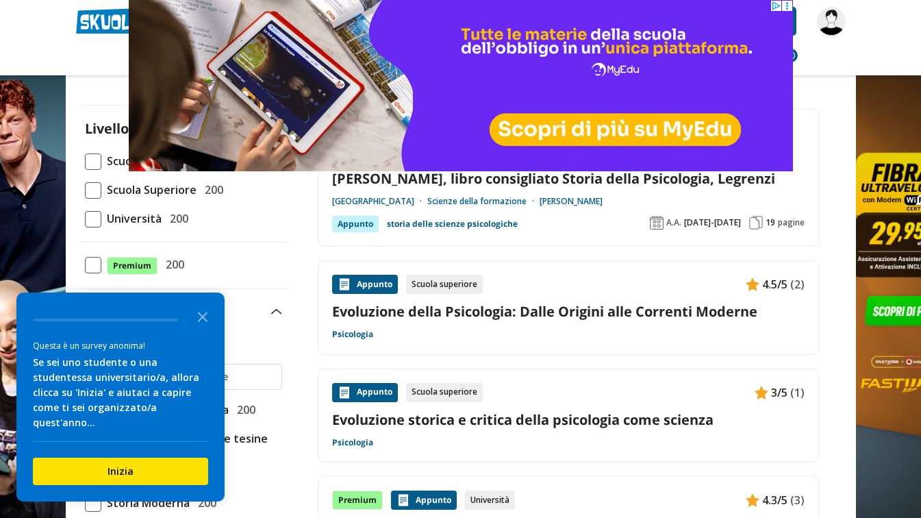 The height and width of the screenshot is (518, 921). What do you see at coordinates (358, 500) in the screenshot?
I see `div: Premium` at bounding box center [358, 500].